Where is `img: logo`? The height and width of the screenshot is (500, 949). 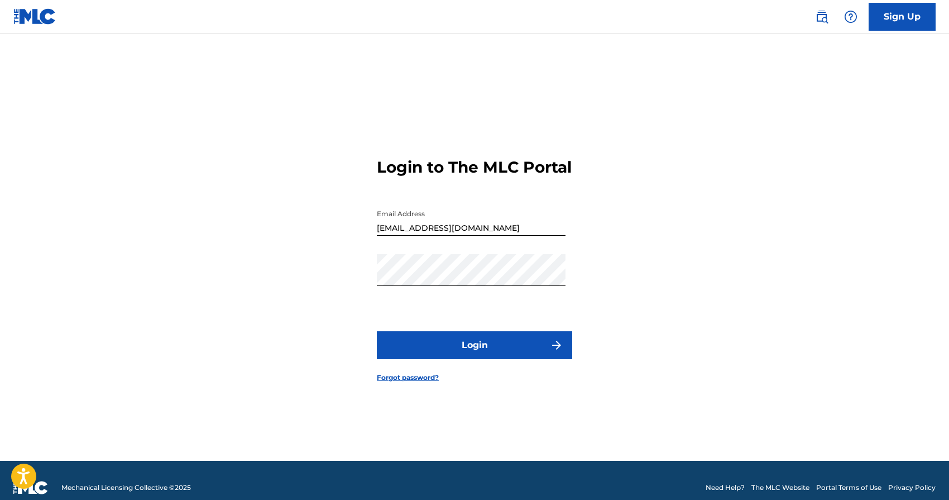 img: logo is located at coordinates (31, 487).